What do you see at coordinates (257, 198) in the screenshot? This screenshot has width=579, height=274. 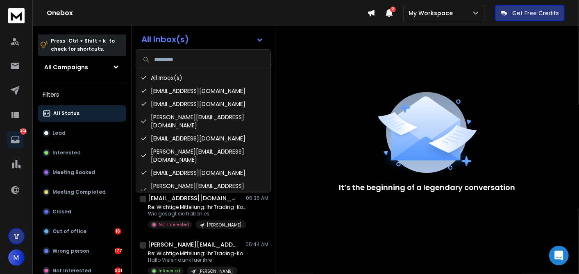 I see `p: 06:36 AM` at bounding box center [257, 198].